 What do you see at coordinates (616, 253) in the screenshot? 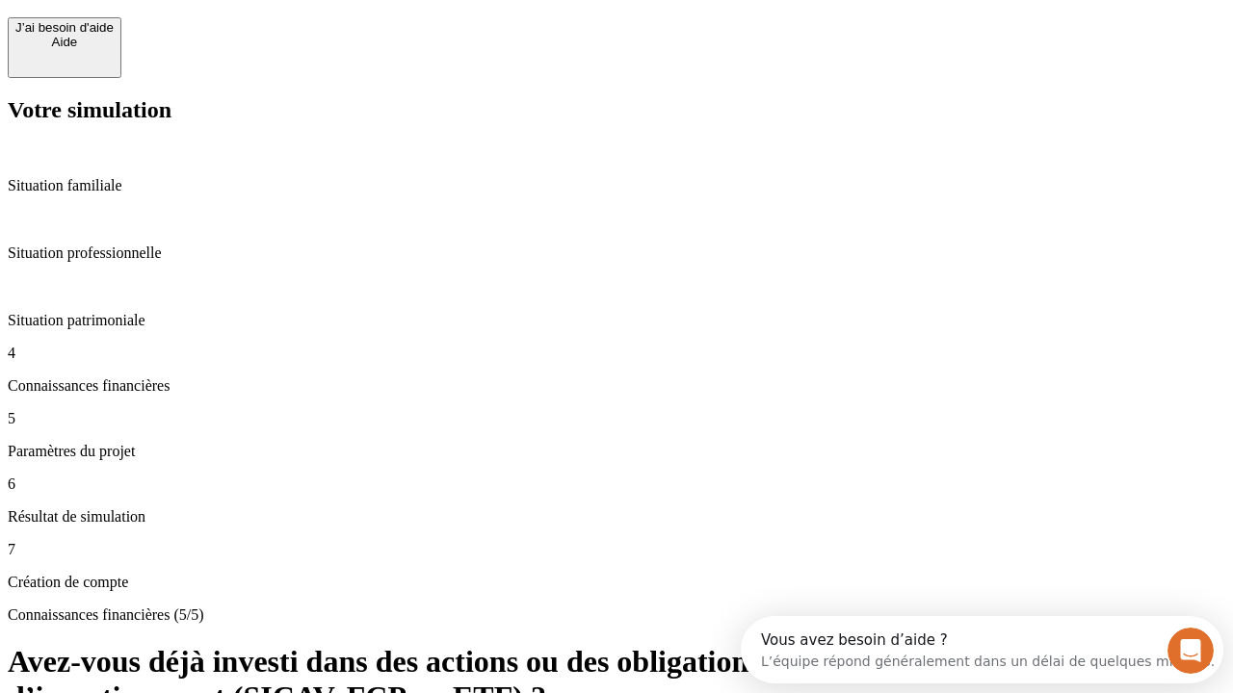
I see `p: Situation professionnelle` at bounding box center [616, 253].